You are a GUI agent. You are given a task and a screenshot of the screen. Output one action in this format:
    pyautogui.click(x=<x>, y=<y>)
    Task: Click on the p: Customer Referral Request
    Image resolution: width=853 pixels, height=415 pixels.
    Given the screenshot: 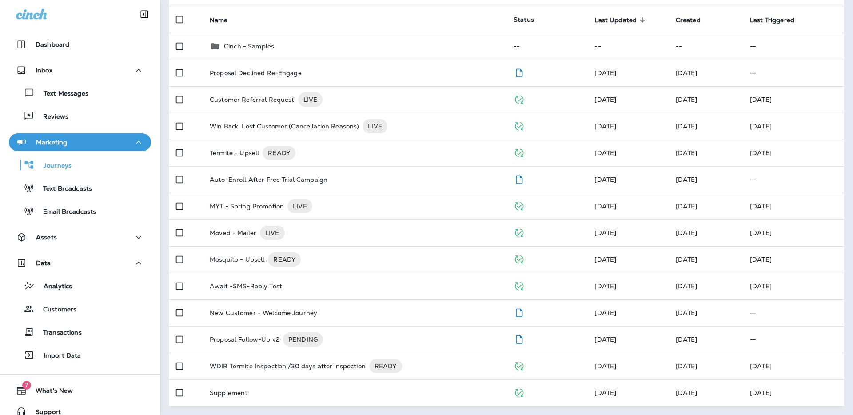 What is the action you would take?
    pyautogui.click(x=252, y=99)
    